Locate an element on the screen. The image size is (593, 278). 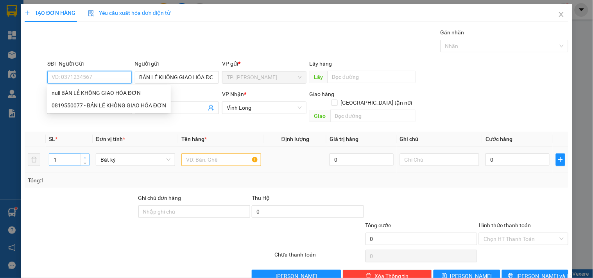
div: null BÁN LẺ KHÔNG GIAO HÓA ĐƠN is located at coordinates (109, 93).